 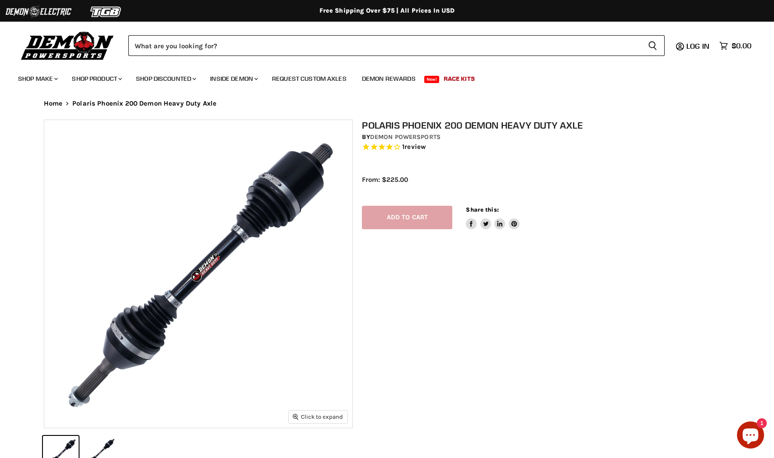 What do you see at coordinates (384, 46) in the screenshot?
I see `input: Search` at bounding box center [384, 46].